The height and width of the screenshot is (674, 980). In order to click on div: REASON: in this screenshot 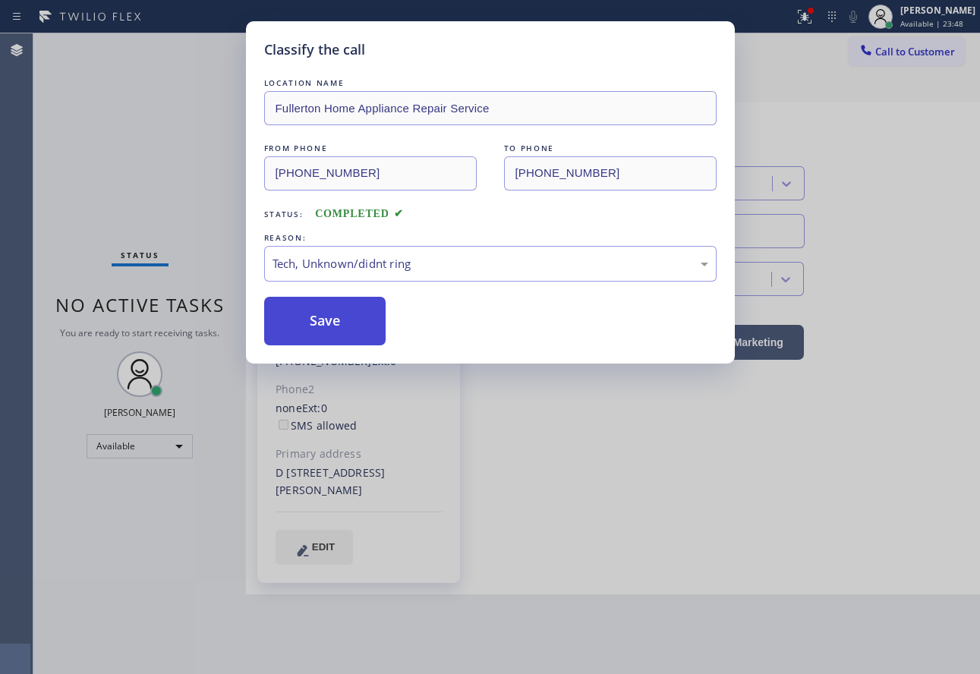, I will do `click(490, 238)`.